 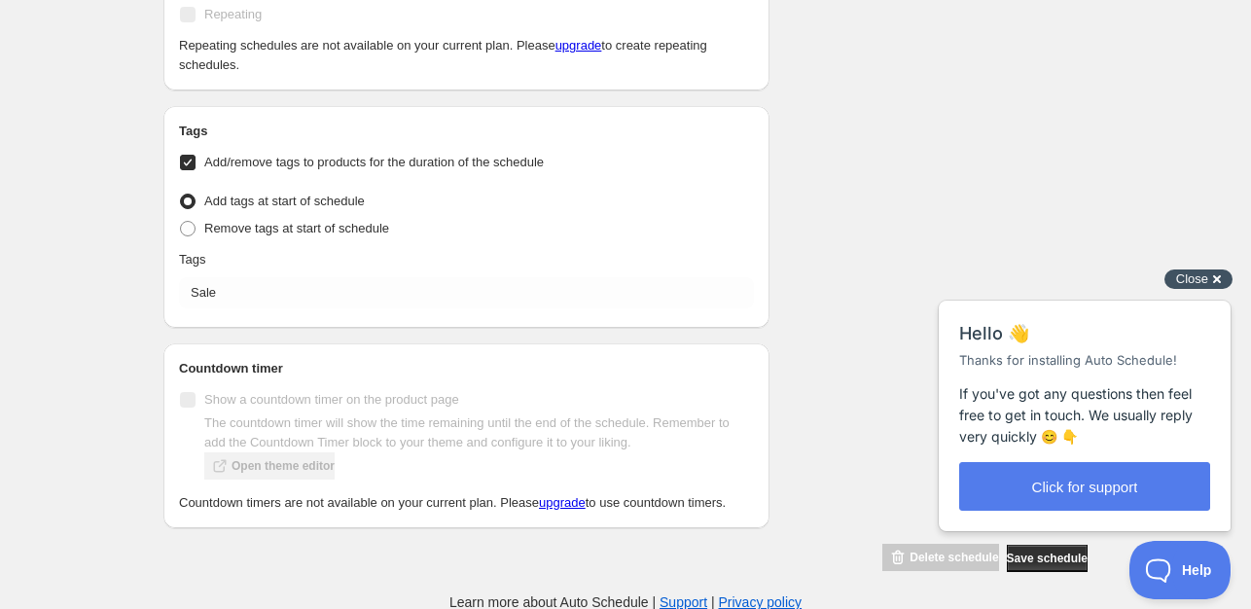 I want to click on p: Countdown timers are not available on your current plan. Please to use countdown timers., so click(x=466, y=503).